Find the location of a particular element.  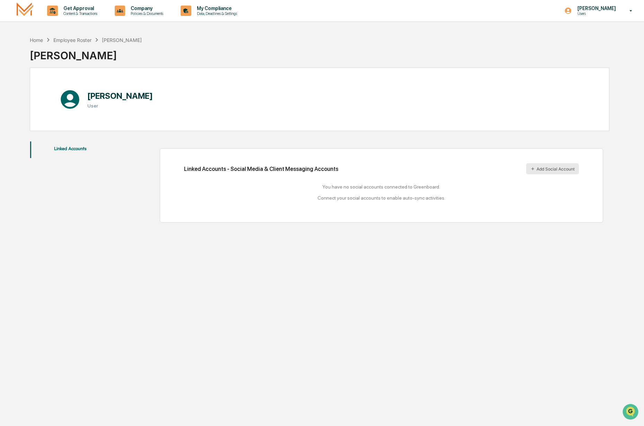

img: 1746055101610-c473b297-6a78-478c-a979-82029cc54cd1 is located at coordinates (13, 59).